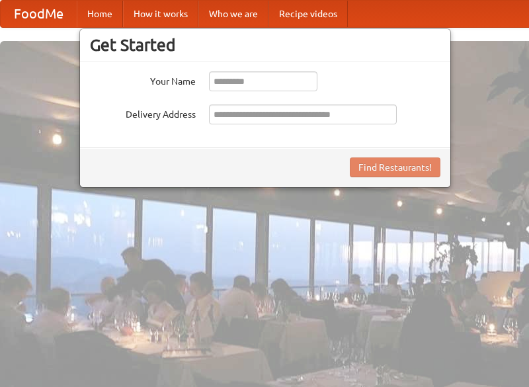 Image resolution: width=529 pixels, height=387 pixels. I want to click on a: FoodMe, so click(38, 14).